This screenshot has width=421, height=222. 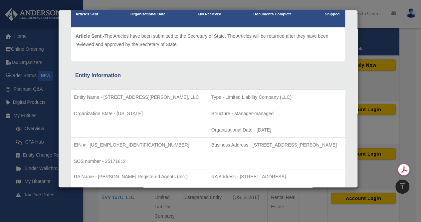 I want to click on p: Articles Sent, so click(x=87, y=14).